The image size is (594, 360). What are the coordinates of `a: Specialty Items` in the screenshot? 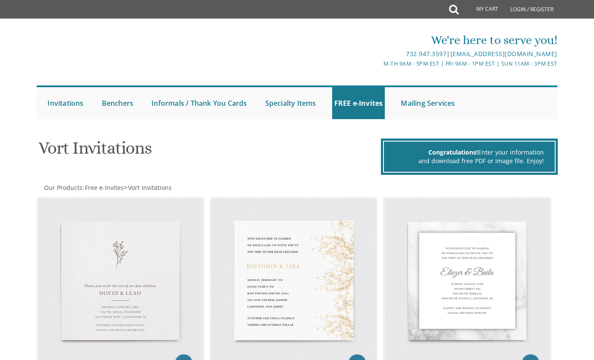 It's located at (291, 103).